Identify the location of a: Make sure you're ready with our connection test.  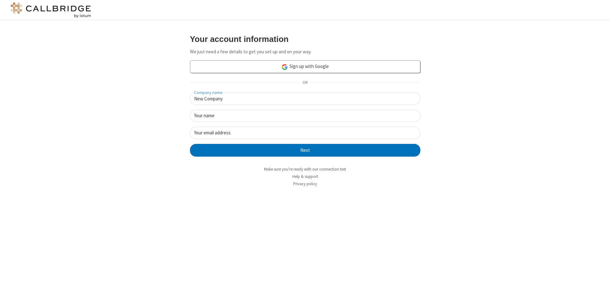
(305, 169).